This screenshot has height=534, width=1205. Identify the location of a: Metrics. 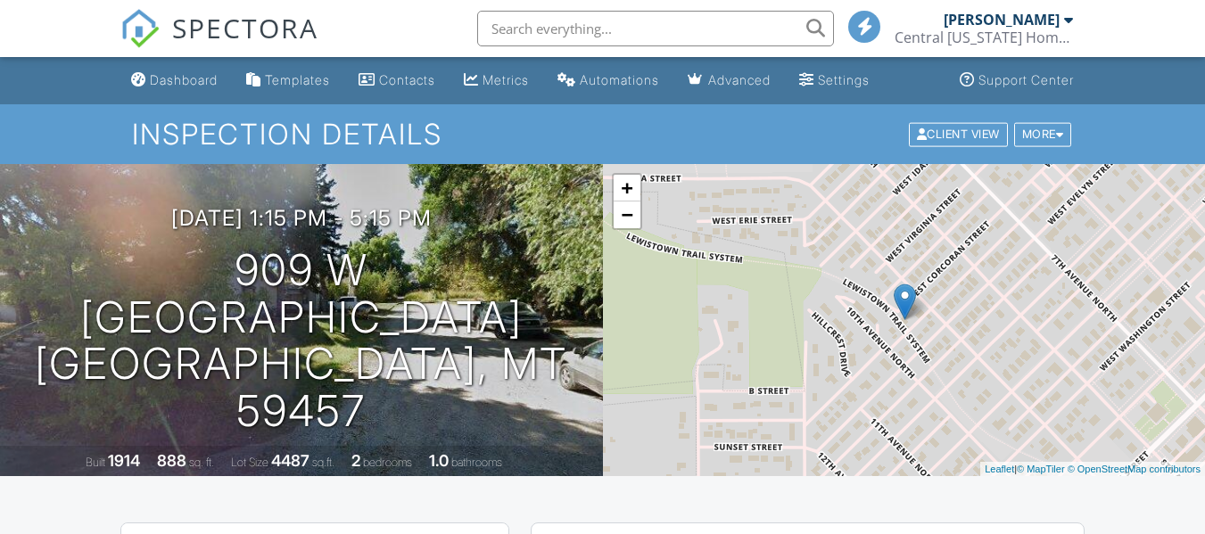
(496, 80).